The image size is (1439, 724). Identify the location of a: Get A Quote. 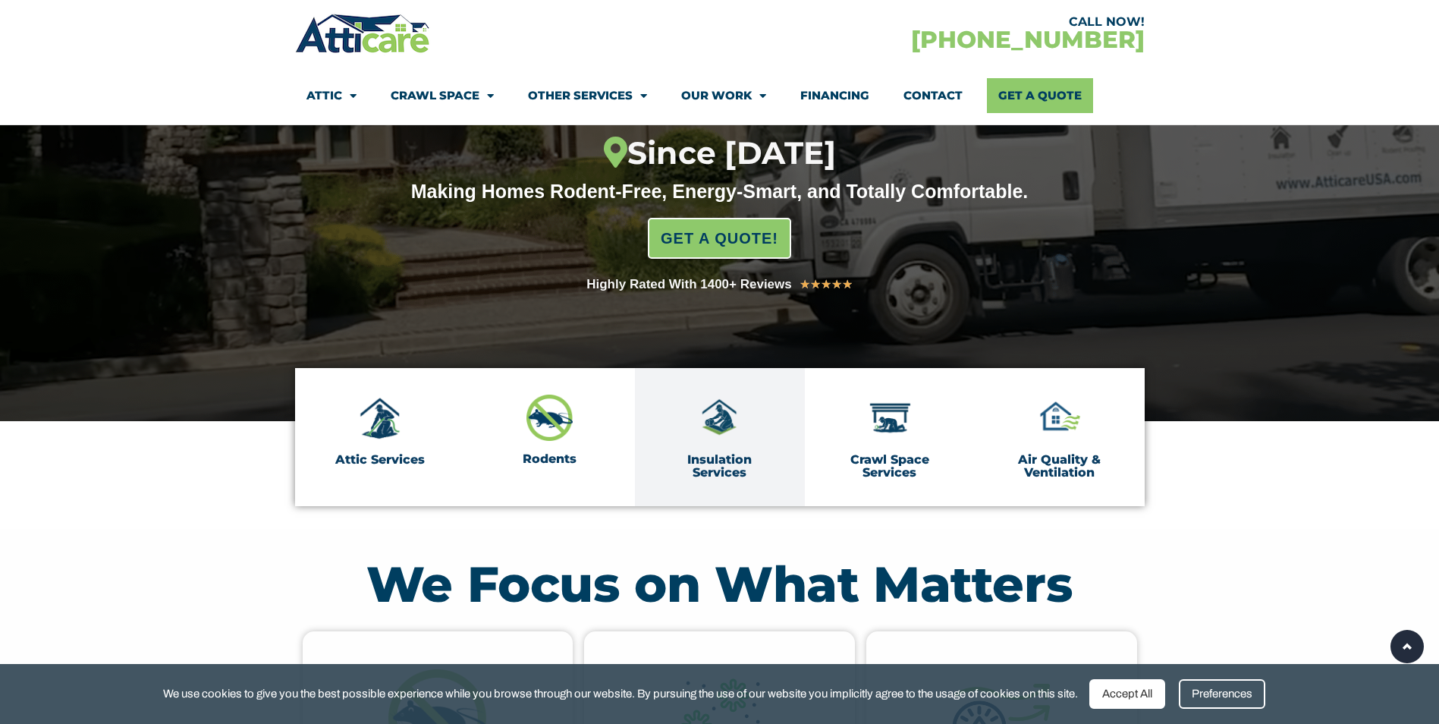
(1040, 96).